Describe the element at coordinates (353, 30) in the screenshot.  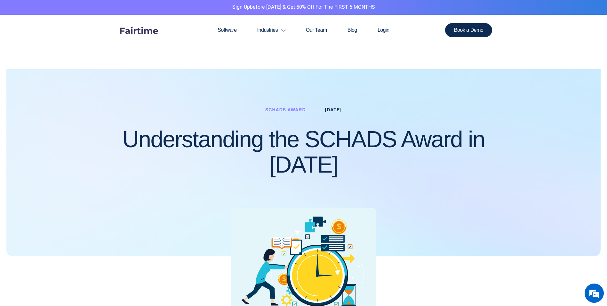
I see `a: Blog` at that location.